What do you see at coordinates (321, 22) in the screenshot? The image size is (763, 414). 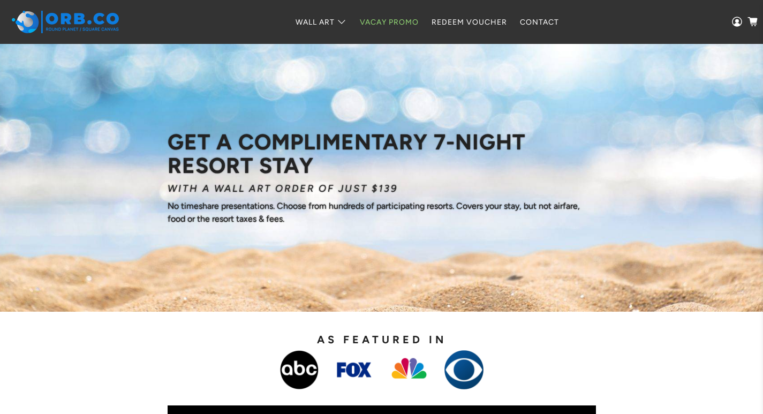 I see `a: Wall Art` at bounding box center [321, 22].